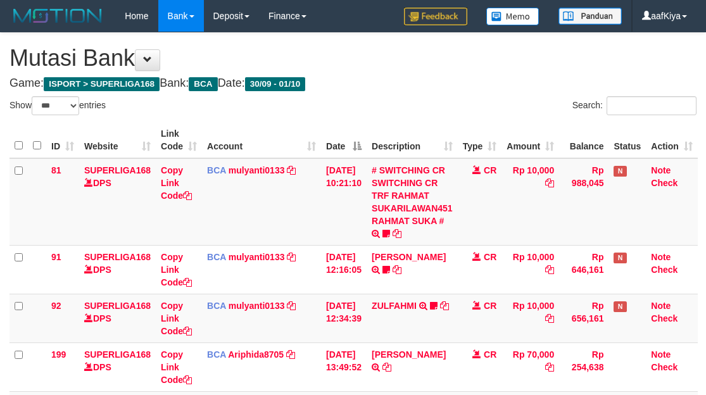 The image size is (706, 395). What do you see at coordinates (584, 318) in the screenshot?
I see `td: Rp 656,161` at bounding box center [584, 318].